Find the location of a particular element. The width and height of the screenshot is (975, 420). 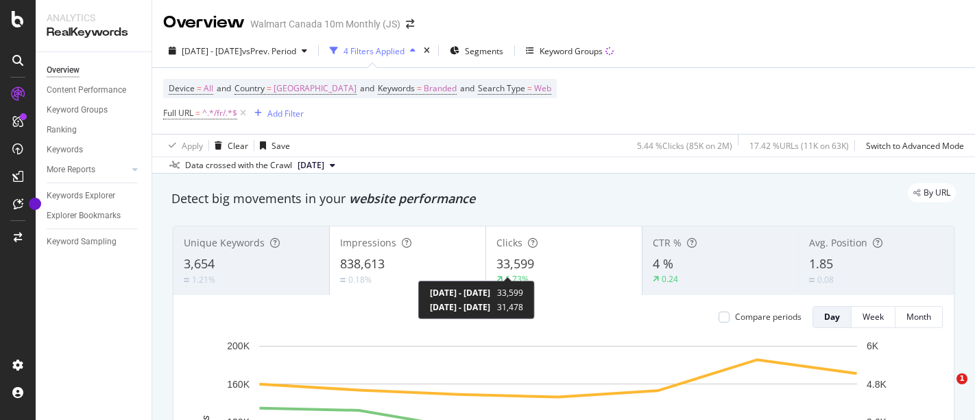

div: Compare periods is located at coordinates (768, 316).